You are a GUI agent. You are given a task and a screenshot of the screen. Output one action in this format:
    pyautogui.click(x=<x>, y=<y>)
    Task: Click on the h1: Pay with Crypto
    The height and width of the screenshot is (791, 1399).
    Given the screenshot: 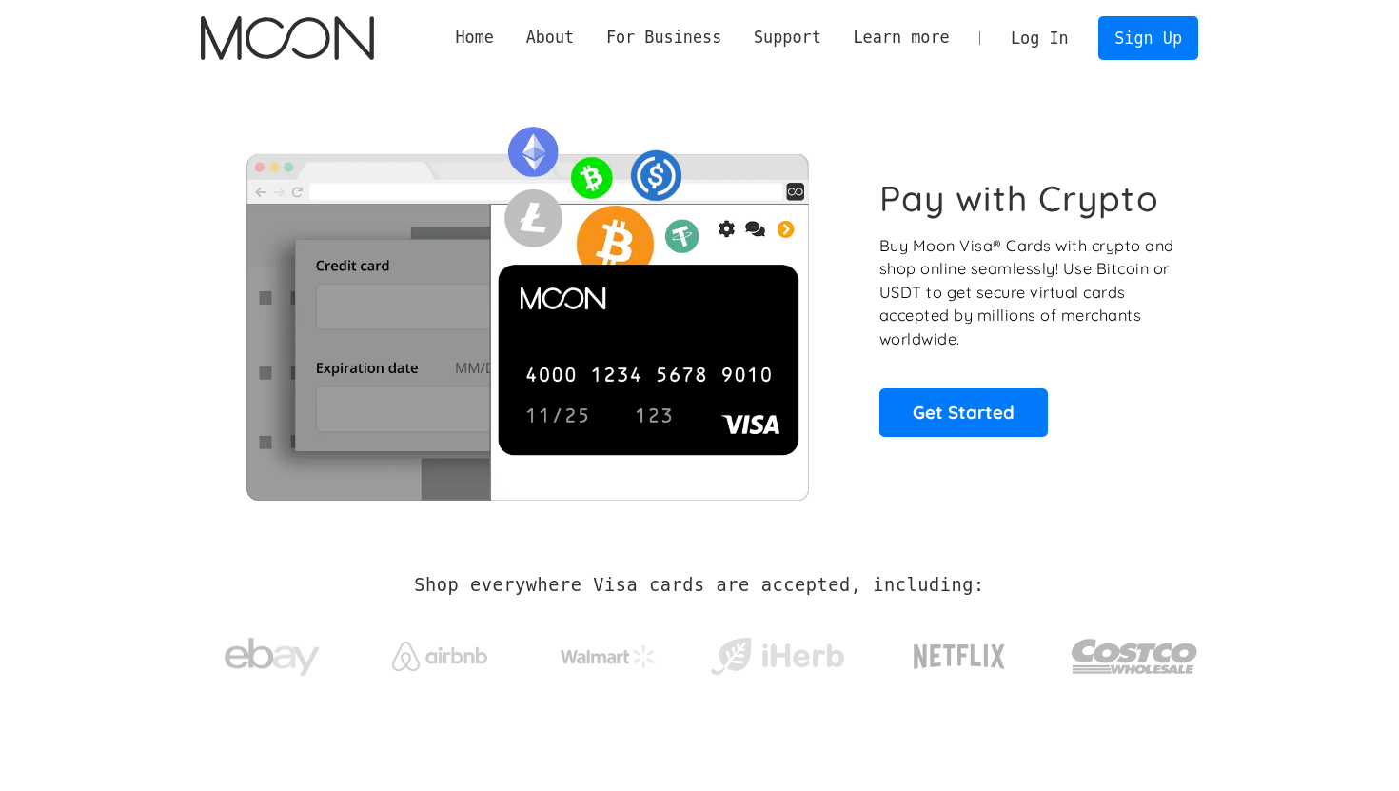 What is the action you would take?
    pyautogui.click(x=1019, y=198)
    